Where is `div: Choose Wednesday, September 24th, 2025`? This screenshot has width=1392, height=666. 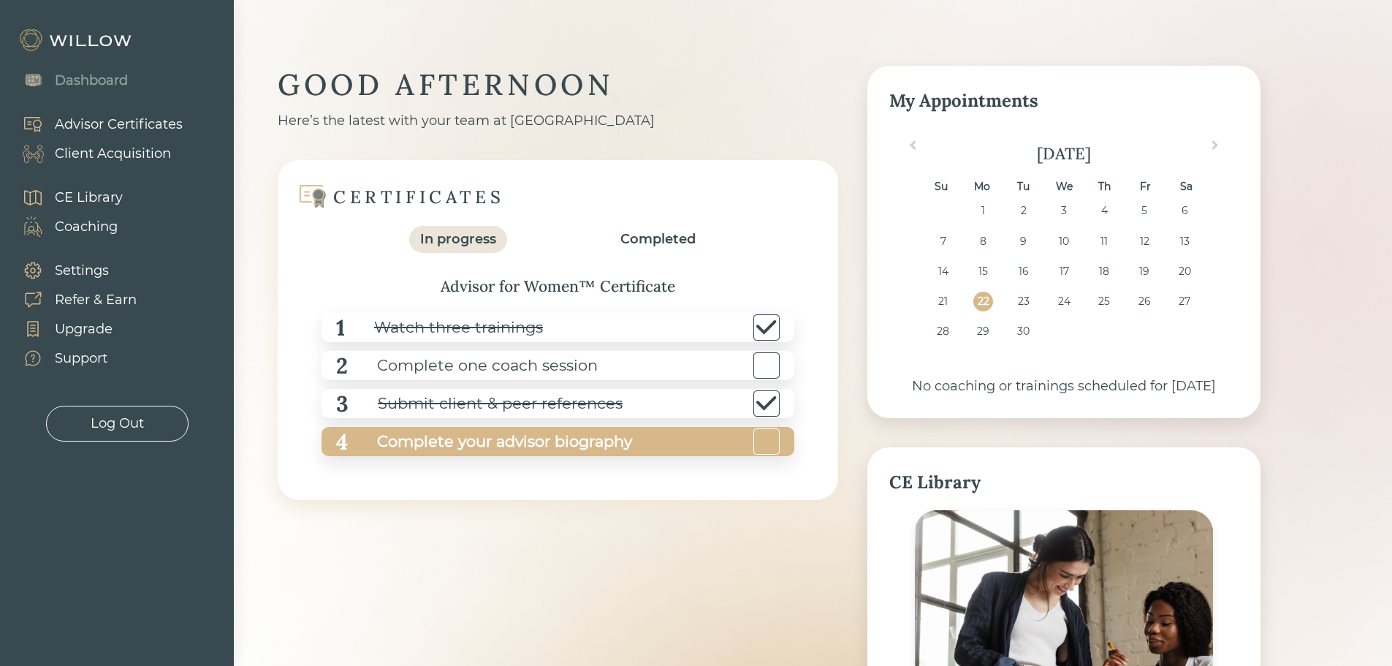 div: Choose Wednesday, September 24th, 2025 is located at coordinates (1063, 301).